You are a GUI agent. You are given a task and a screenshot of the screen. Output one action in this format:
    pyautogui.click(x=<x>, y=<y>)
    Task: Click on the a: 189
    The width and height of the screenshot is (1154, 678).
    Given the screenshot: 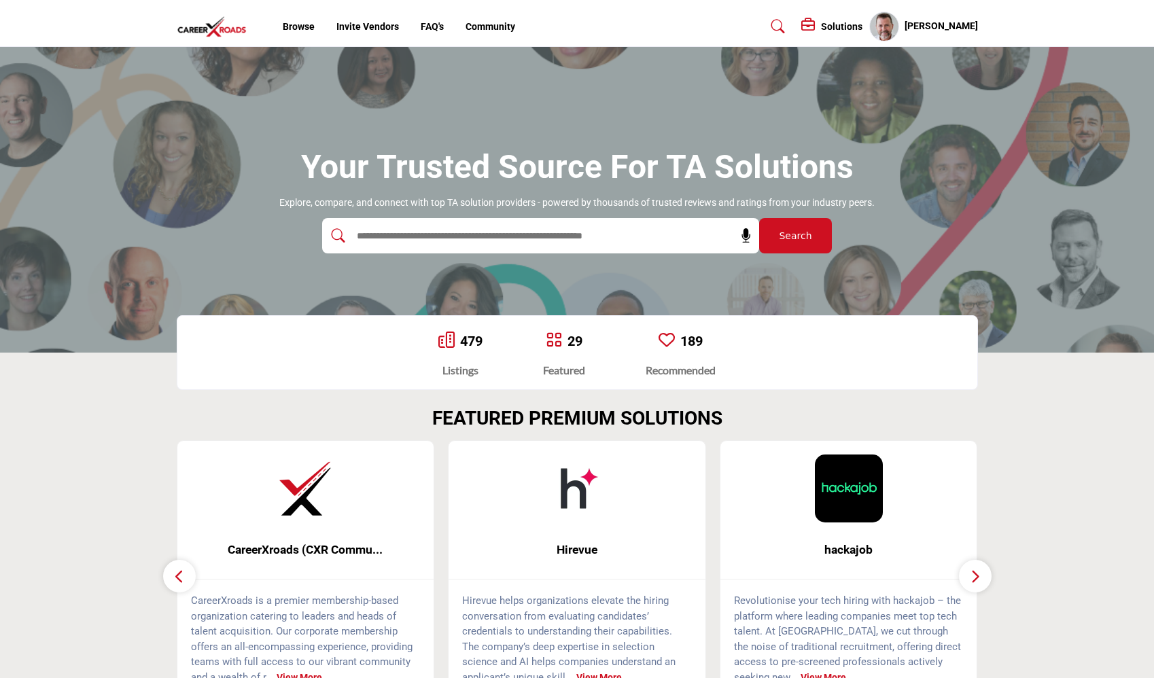 What is the action you would take?
    pyautogui.click(x=691, y=341)
    